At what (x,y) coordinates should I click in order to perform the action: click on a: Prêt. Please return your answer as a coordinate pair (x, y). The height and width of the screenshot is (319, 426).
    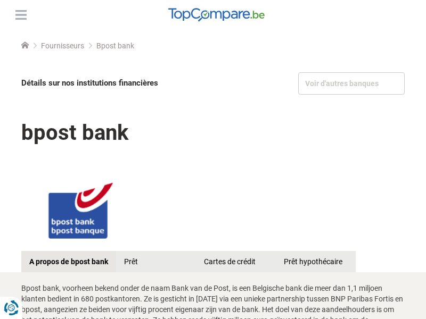
    Looking at the image, I should click on (156, 262).